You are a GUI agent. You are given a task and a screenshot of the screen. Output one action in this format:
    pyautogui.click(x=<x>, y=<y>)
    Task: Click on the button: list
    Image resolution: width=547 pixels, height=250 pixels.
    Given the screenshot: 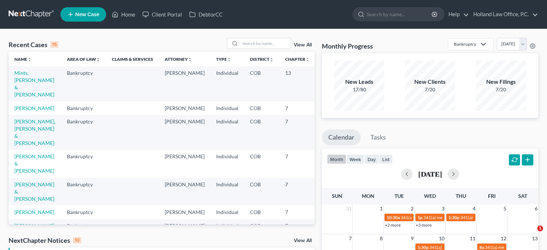 What is the action you would take?
    pyautogui.click(x=386, y=159)
    